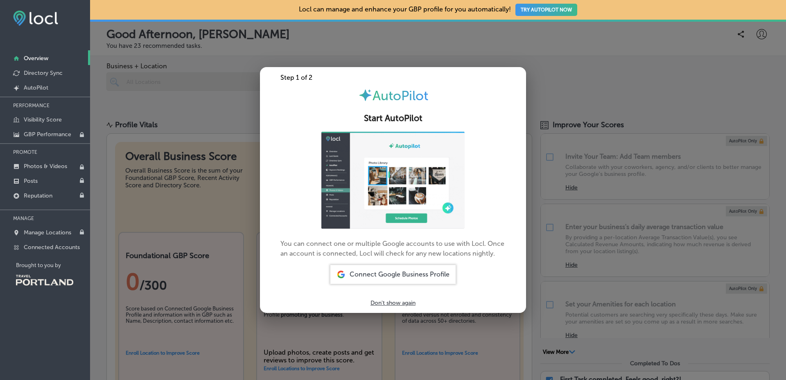 This screenshot has height=380, width=786. I want to click on p: Manage Locations, so click(48, 233).